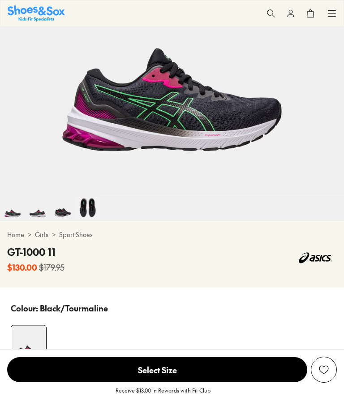 Image resolution: width=344 pixels, height=410 pixels. What do you see at coordinates (29, 343) in the screenshot?
I see `img: 4-424831_1` at bounding box center [29, 343].